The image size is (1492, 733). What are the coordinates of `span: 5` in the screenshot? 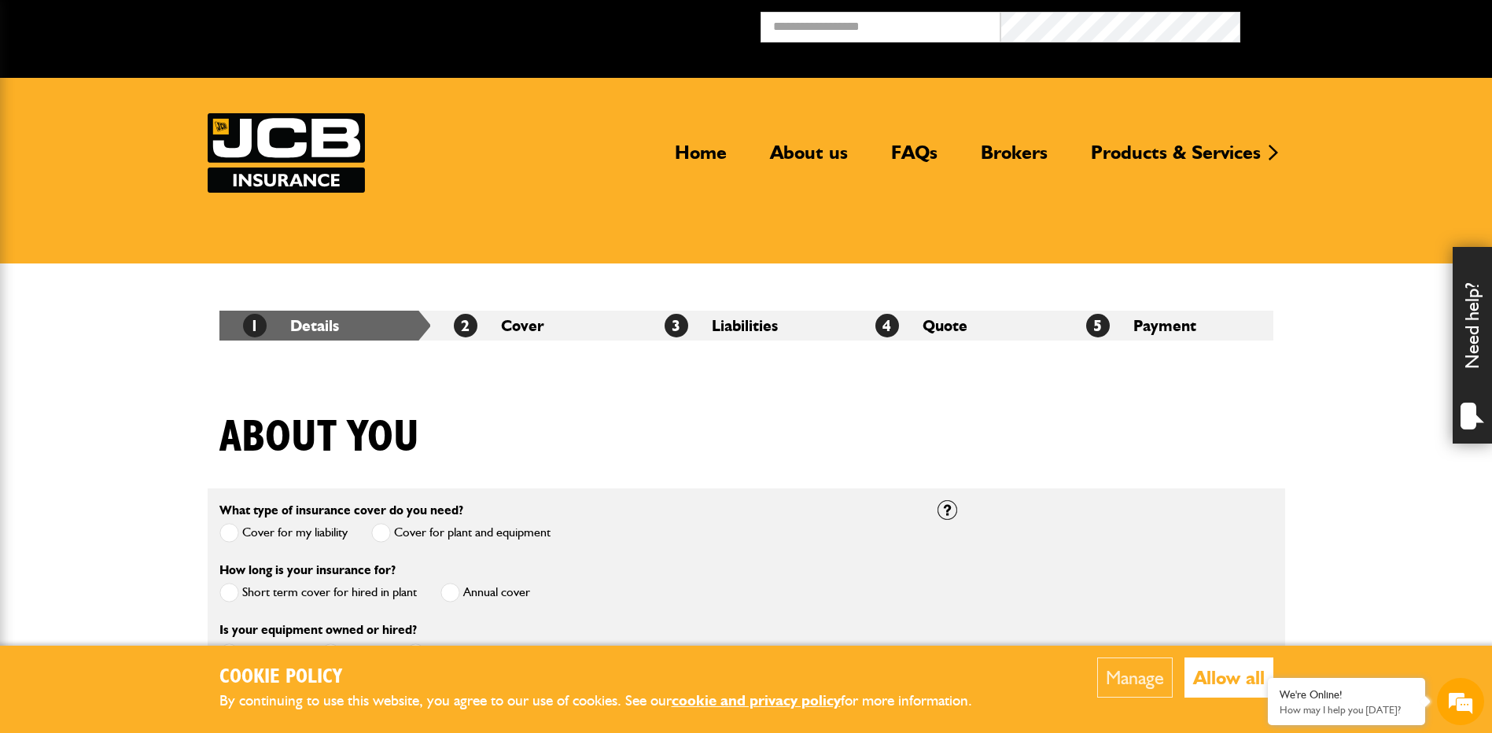 It's located at (1098, 326).